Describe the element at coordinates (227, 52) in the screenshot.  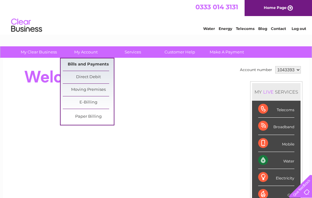
I see `a: Make A Payment` at that location.